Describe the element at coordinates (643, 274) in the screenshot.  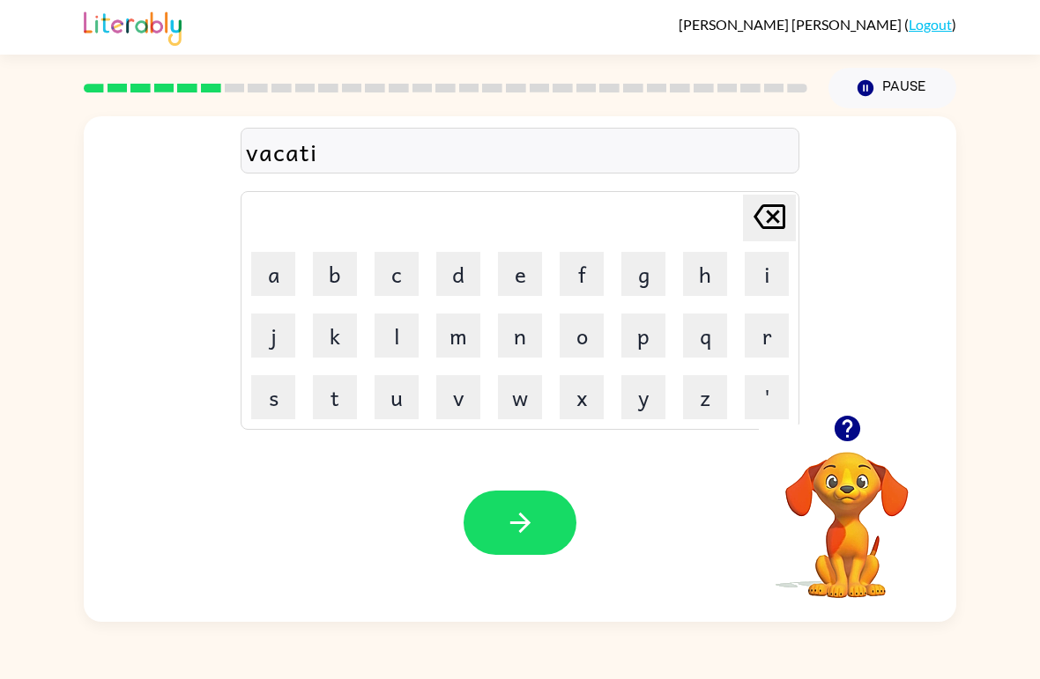
I see `button: g` at that location.